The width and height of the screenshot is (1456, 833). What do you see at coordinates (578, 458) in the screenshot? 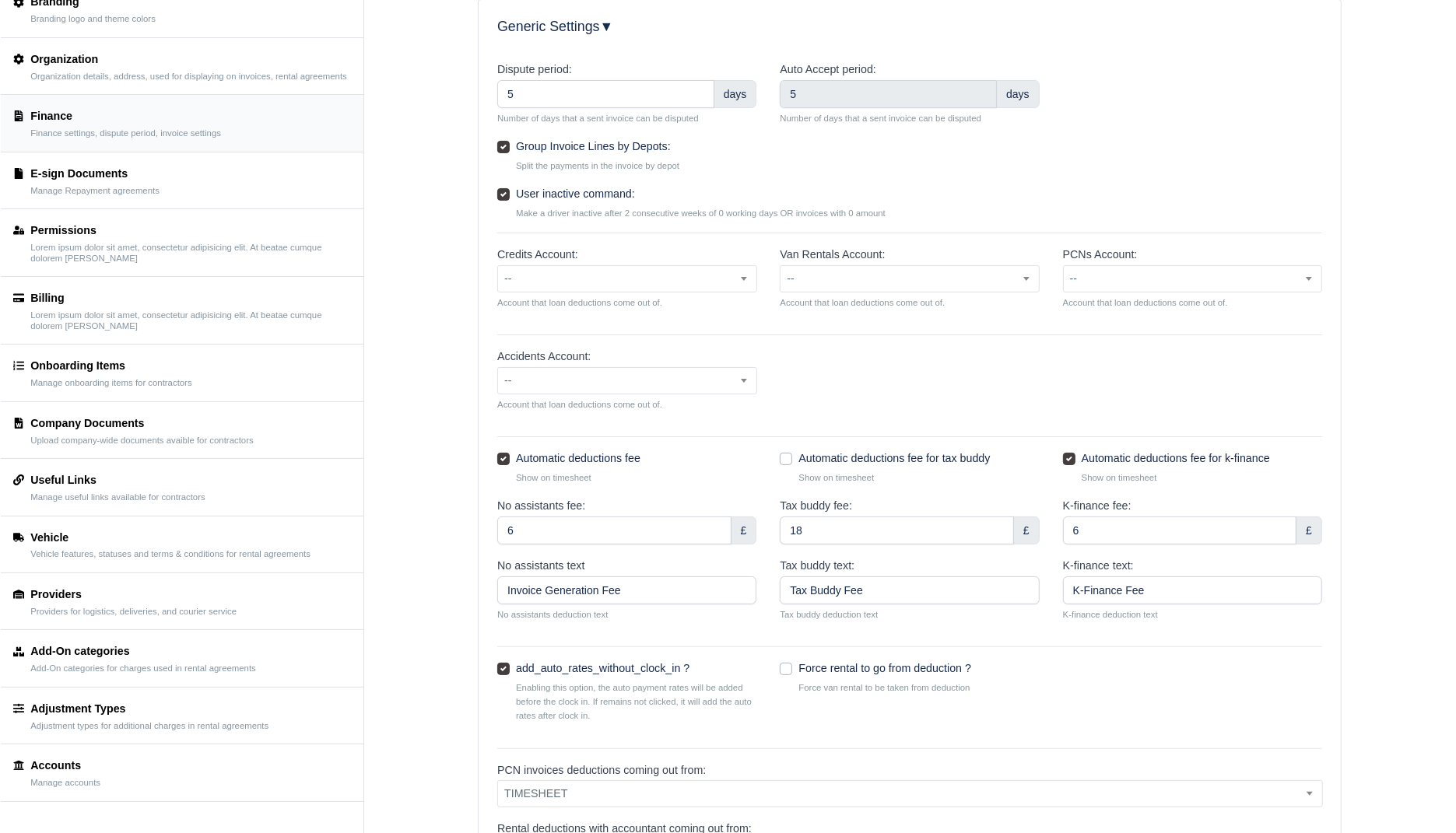
I see `label: Automatic deductions fee` at bounding box center [578, 458].